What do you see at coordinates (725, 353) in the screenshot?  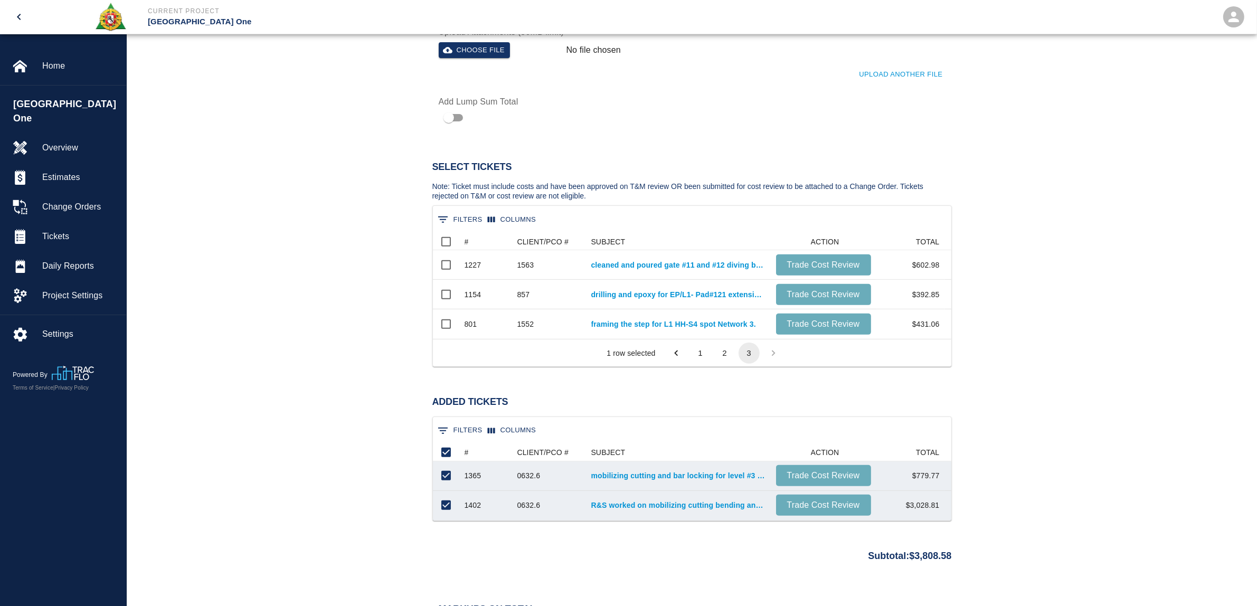 I see `button: Go to page 2` at bounding box center [725, 353].